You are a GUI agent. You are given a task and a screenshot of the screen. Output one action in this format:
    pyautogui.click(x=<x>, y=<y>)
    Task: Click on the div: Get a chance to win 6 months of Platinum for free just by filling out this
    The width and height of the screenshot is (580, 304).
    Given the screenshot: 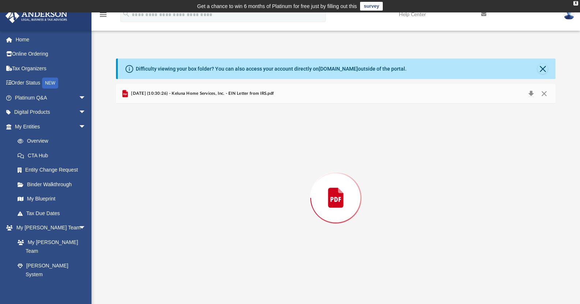 What is the action you would take?
    pyautogui.click(x=277, y=6)
    